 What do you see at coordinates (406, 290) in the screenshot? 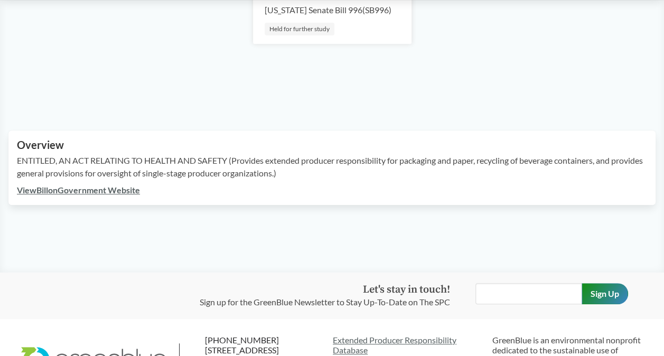
I see `strong: Let's stay in touch!` at bounding box center [406, 290].